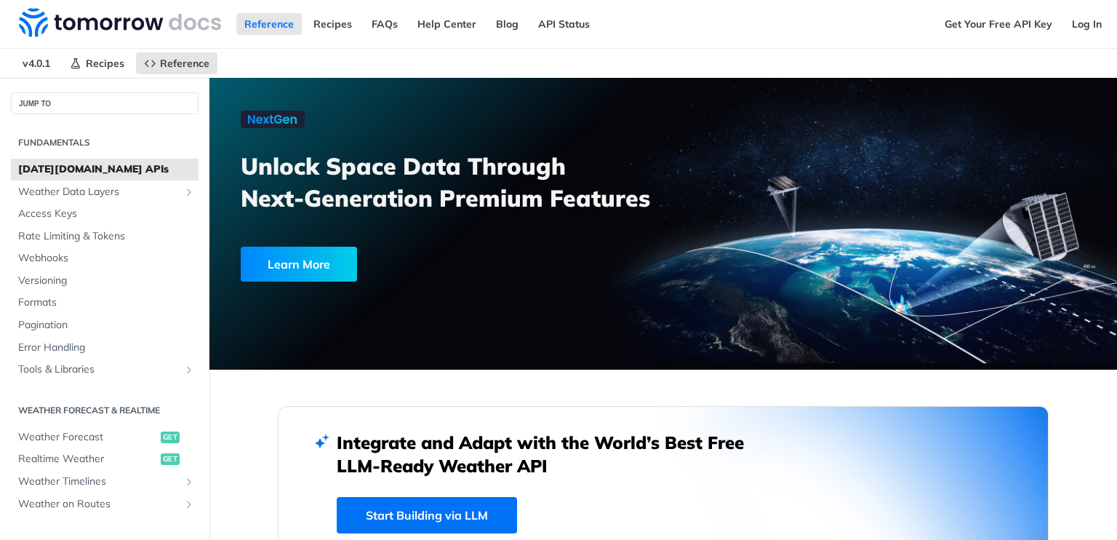 The height and width of the screenshot is (540, 1117). Describe the element at coordinates (185, 63) in the screenshot. I see `span: Reference` at that location.